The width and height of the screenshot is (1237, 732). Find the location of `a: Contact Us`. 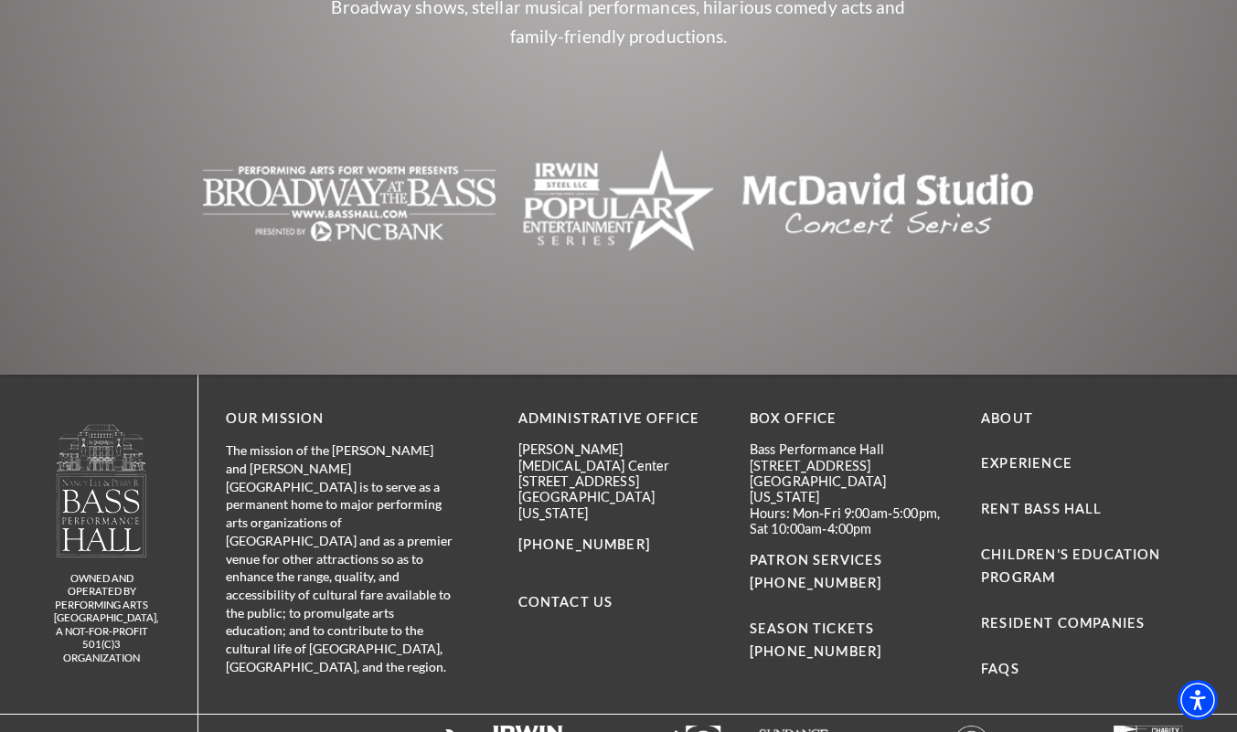

a: Contact Us is located at coordinates (566, 602).